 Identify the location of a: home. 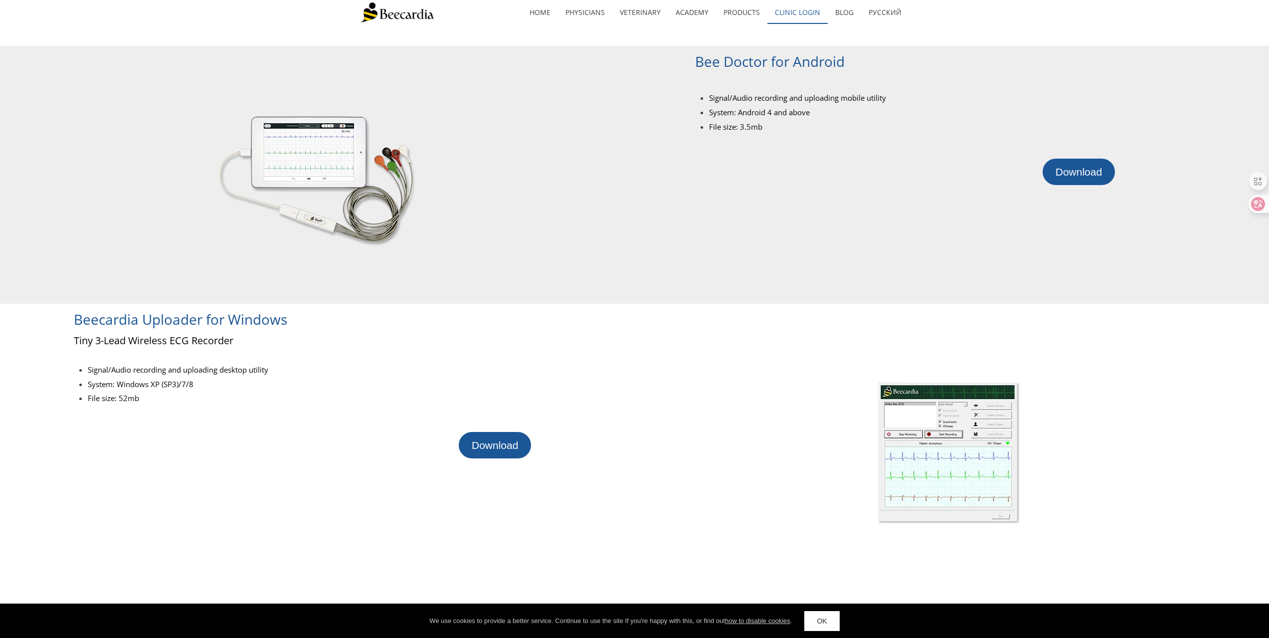
(540, 12).